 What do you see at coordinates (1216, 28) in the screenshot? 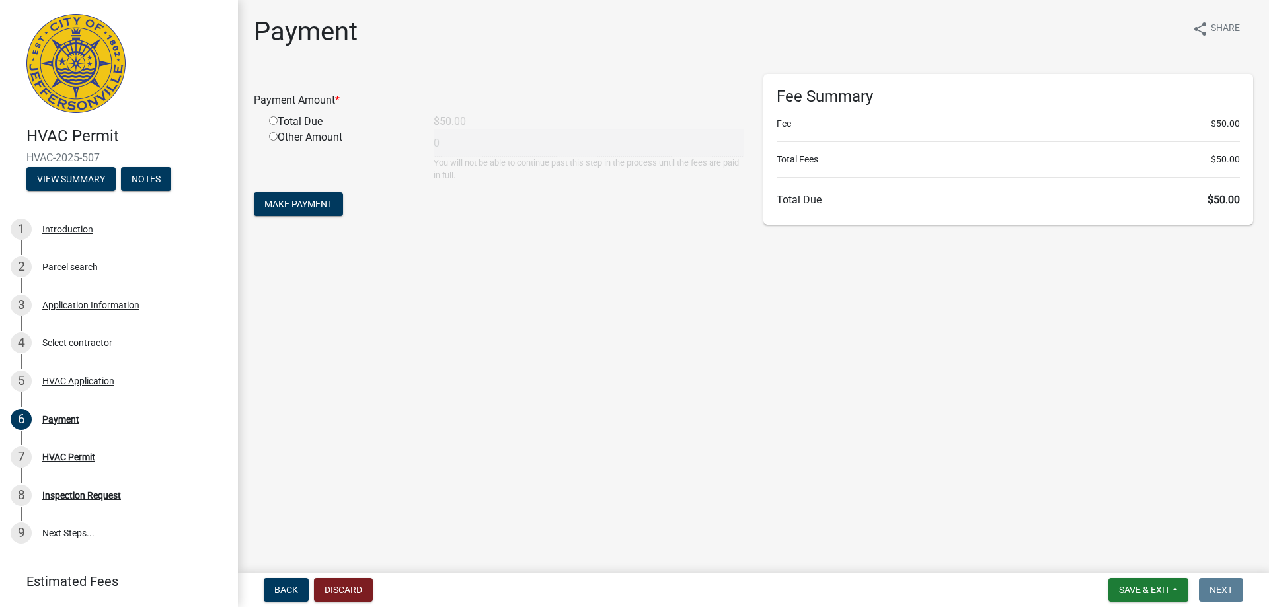
I see `button: shareShare` at bounding box center [1216, 28].